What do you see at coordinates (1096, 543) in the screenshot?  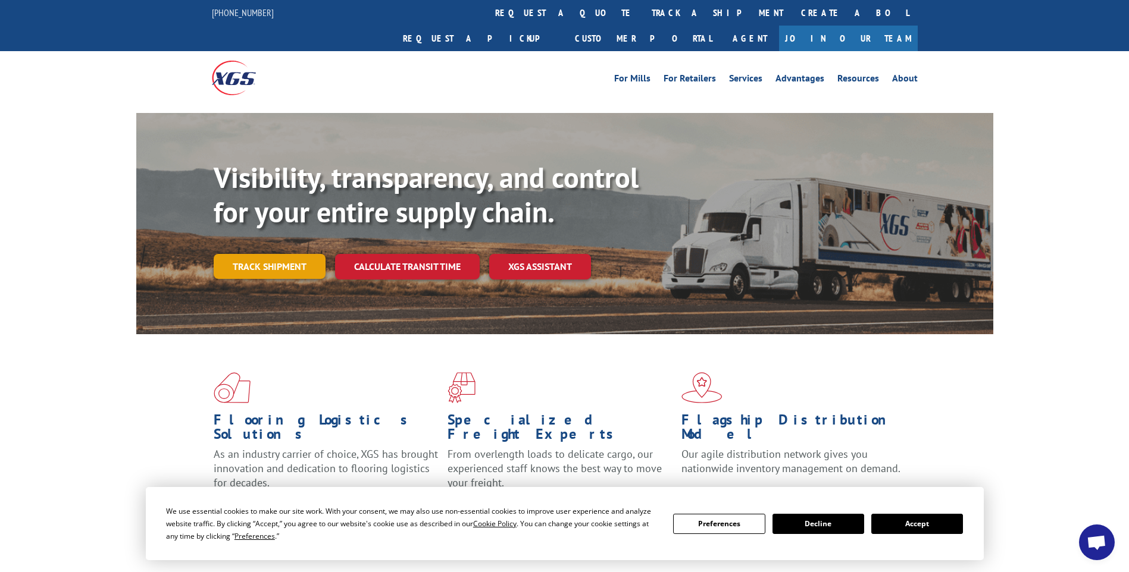 I see `div: Open chat` at bounding box center [1096, 543].